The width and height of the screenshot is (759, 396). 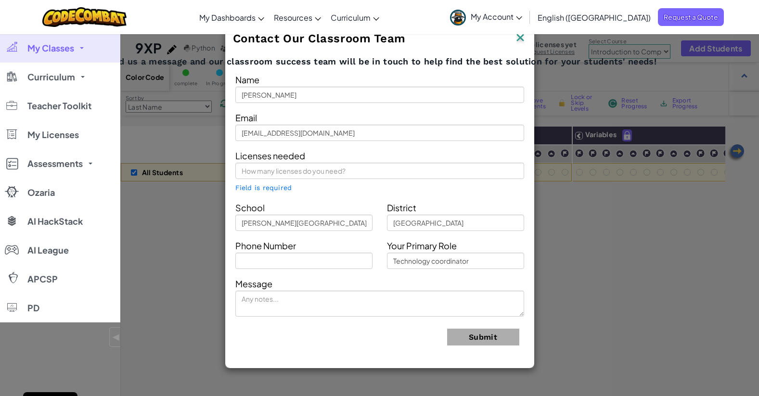 What do you see at coordinates (254, 284) in the screenshot?
I see `span: Message` at bounding box center [254, 284].